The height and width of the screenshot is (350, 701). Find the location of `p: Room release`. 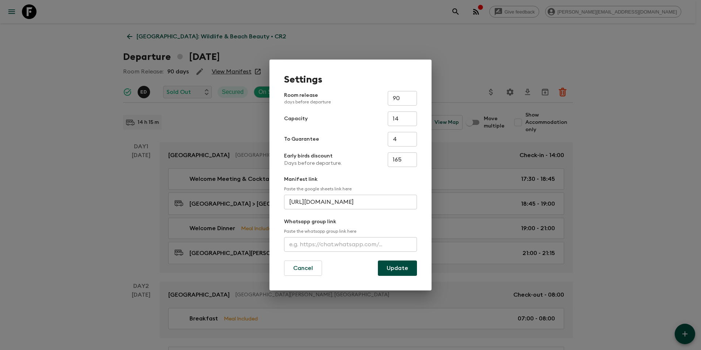

p: Room release is located at coordinates (308, 98).